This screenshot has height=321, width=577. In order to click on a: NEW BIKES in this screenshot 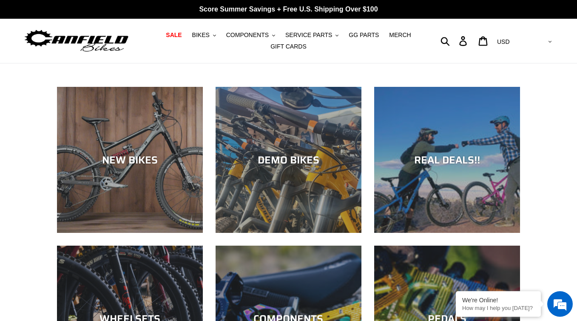, I will do `click(130, 160)`.